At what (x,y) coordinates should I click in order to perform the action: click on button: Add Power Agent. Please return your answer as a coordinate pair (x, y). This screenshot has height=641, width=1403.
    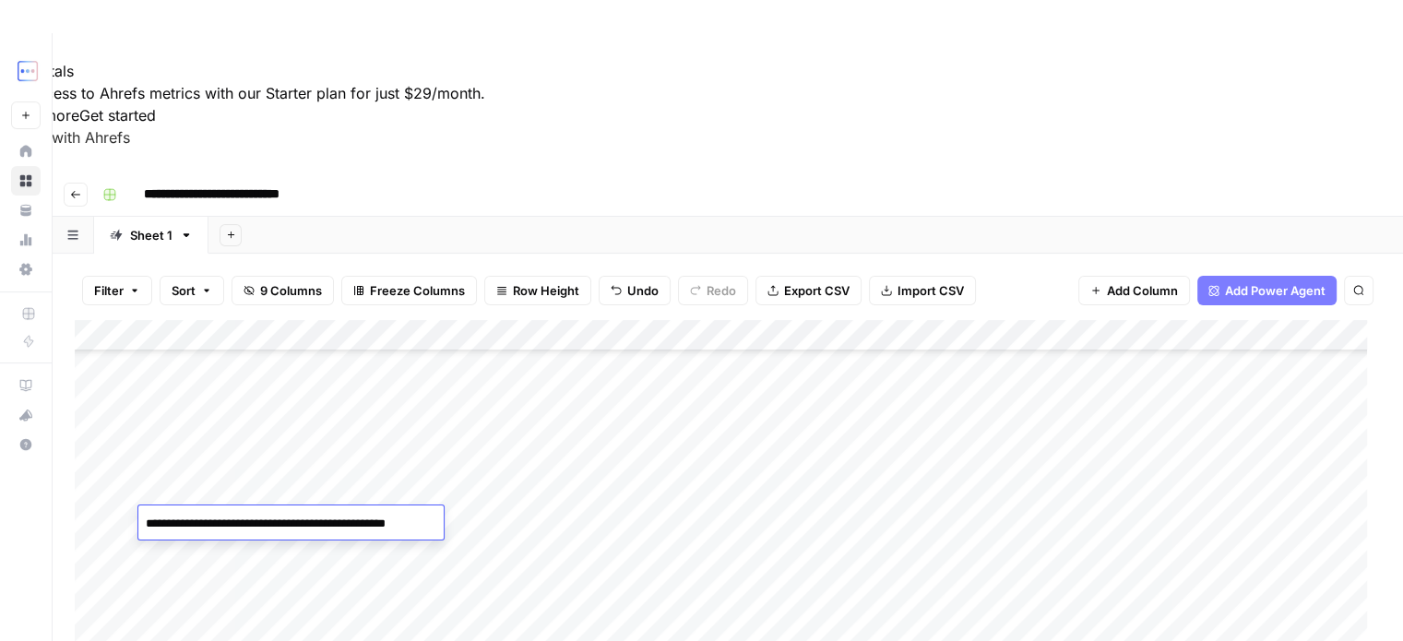
    Looking at the image, I should click on (1266, 290).